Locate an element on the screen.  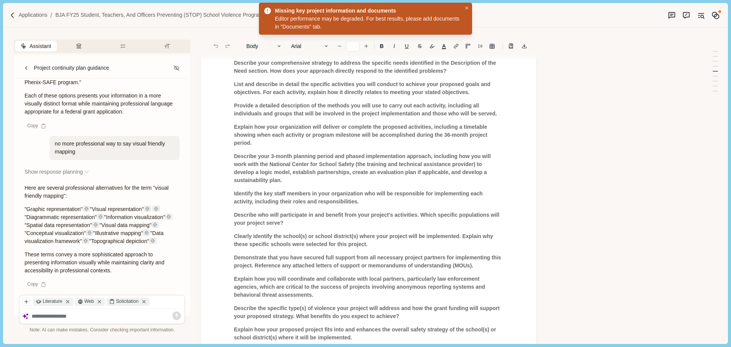
div: Note: AI can make mistakes. Consider checking important information. is located at coordinates (102, 330).